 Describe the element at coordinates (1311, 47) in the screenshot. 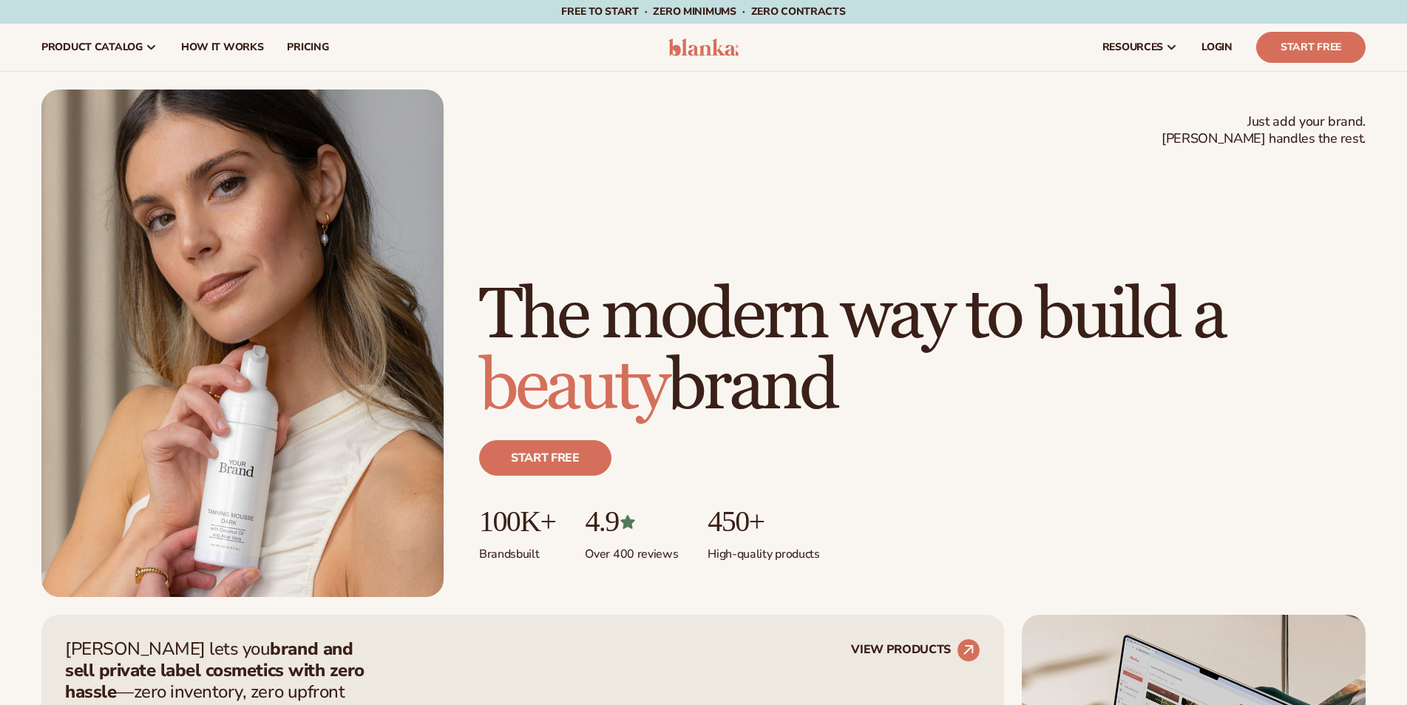

I see `a: Start Free` at that location.